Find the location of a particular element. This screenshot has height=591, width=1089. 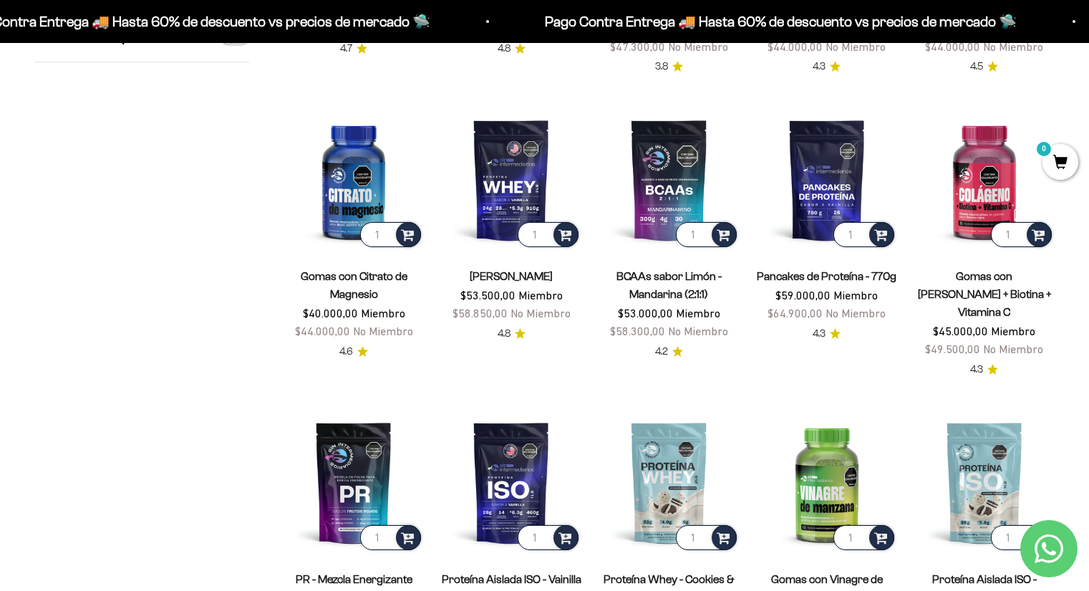

mark: 0 is located at coordinates (1044, 149).